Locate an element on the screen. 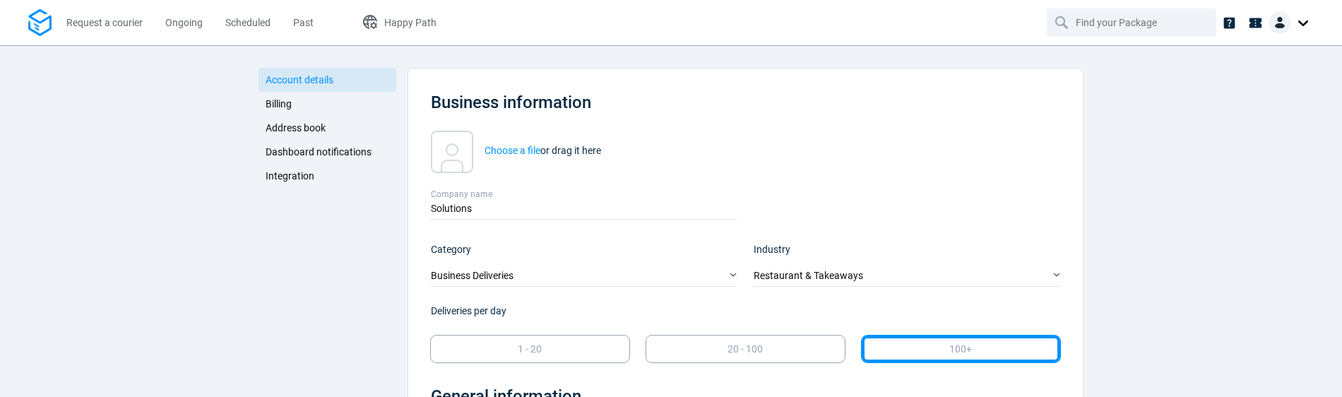  div: Restaurant & Takeaways is located at coordinates (907, 276).